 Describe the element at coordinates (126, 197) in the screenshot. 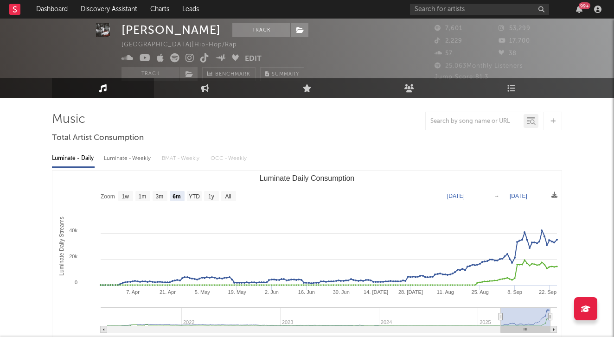

I see `text: 1w` at that location.